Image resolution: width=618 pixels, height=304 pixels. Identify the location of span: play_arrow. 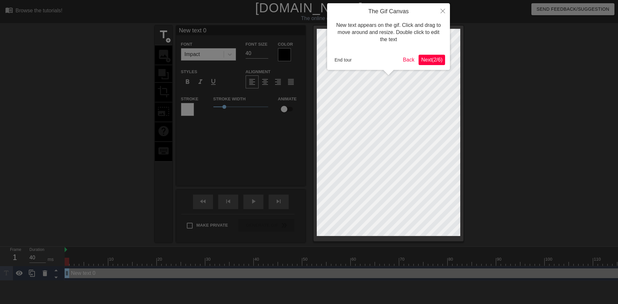
(254, 201).